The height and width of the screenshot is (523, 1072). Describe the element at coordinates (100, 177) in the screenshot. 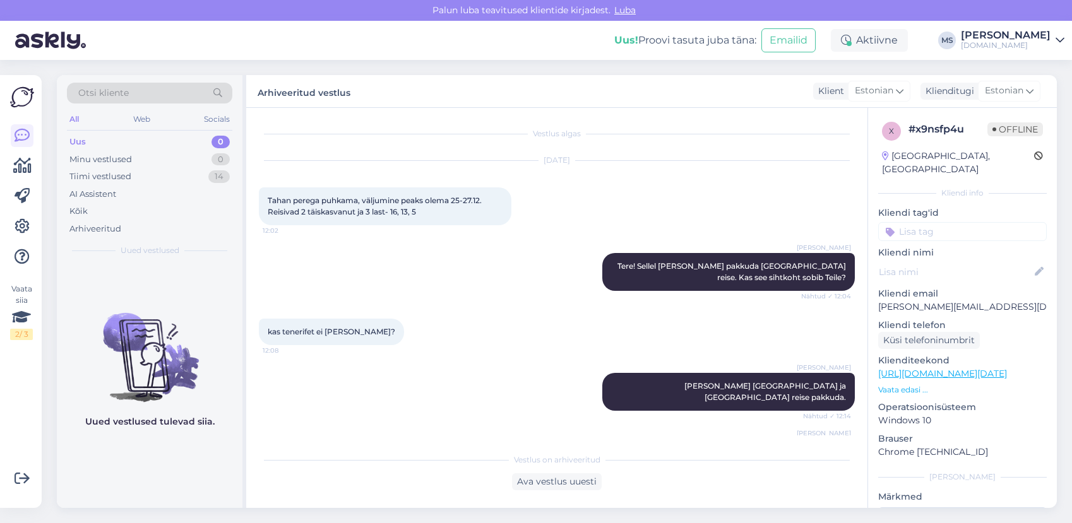

I see `div: Tiimi vestlused` at that location.